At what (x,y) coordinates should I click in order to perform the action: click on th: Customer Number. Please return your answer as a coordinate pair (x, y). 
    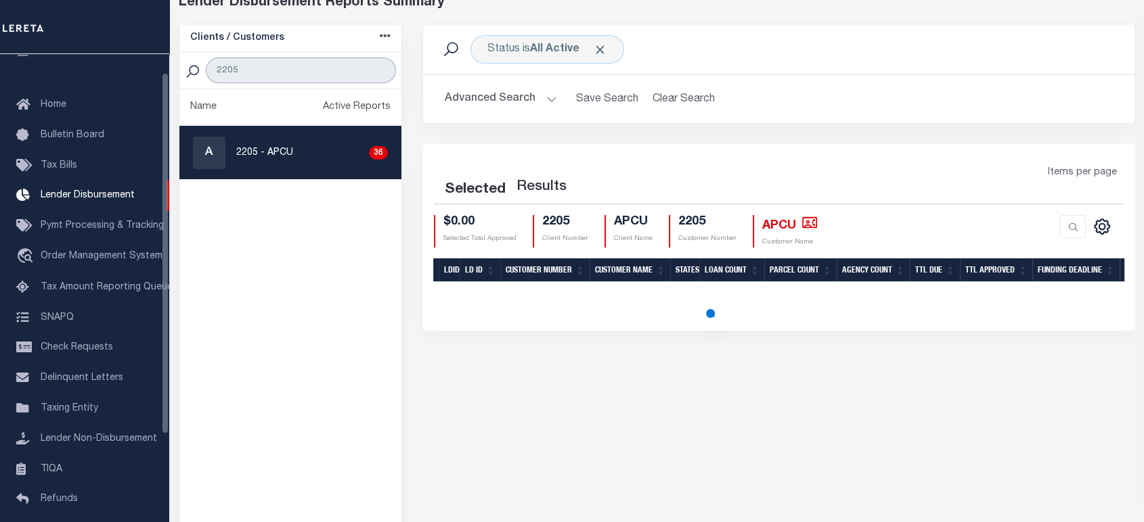
    Looking at the image, I should click on (545, 270).